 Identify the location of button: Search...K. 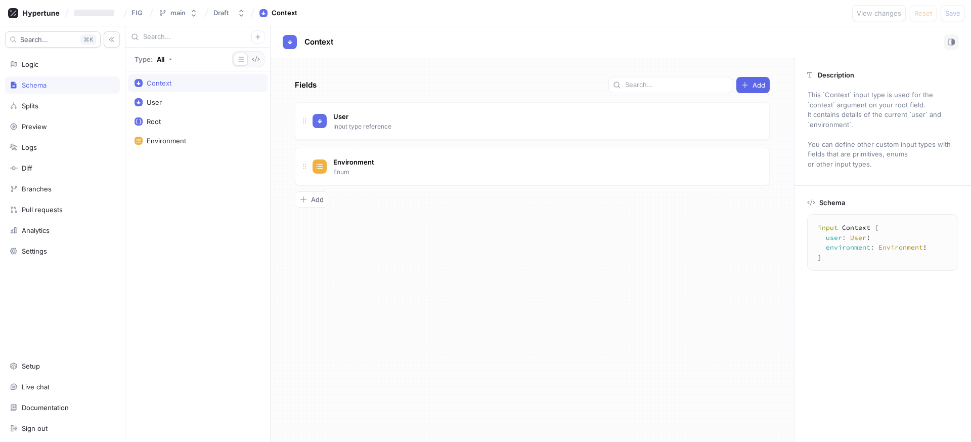
(53, 39).